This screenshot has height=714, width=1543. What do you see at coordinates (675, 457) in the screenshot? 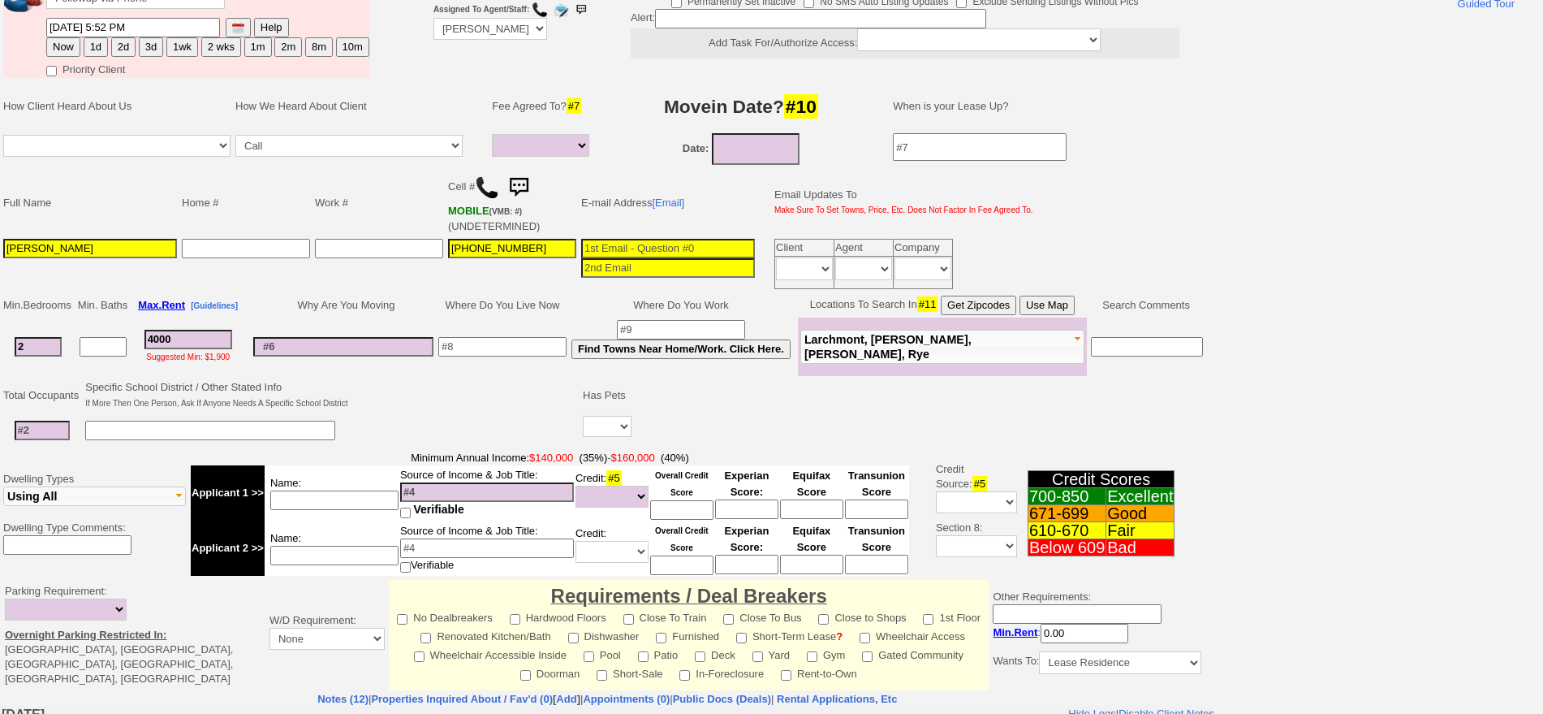
I see `font: (40%)` at bounding box center [675, 457].